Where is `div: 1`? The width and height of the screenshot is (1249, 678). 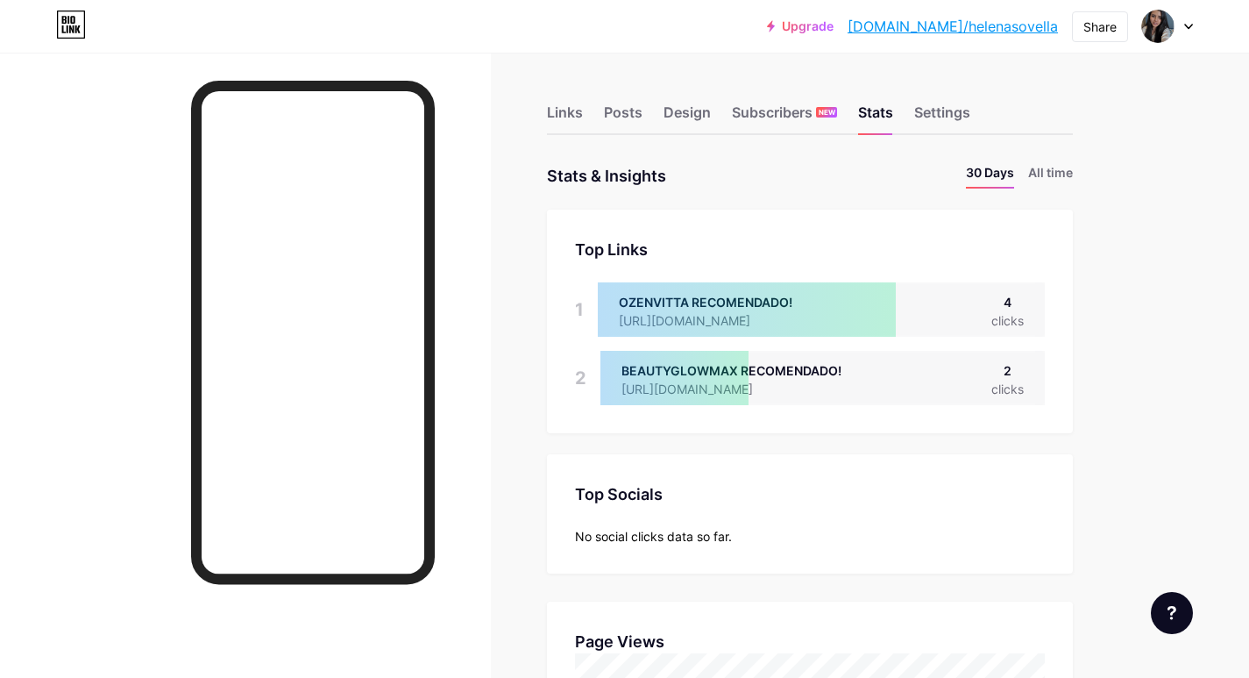
div: 1 is located at coordinates (580, 310).